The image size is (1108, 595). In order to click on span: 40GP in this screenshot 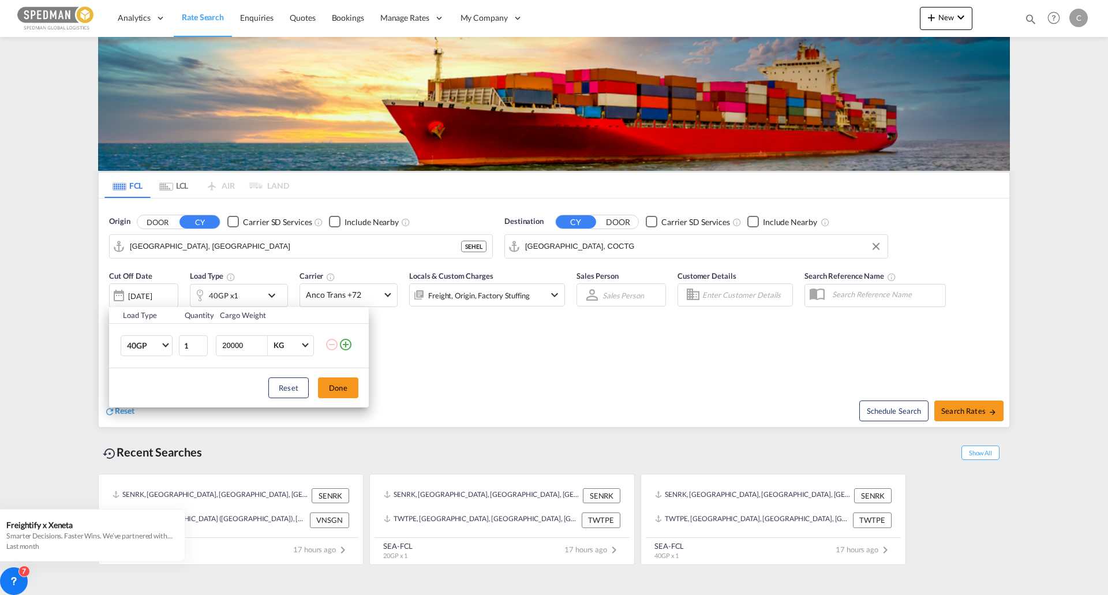, I will do `click(144, 346)`.